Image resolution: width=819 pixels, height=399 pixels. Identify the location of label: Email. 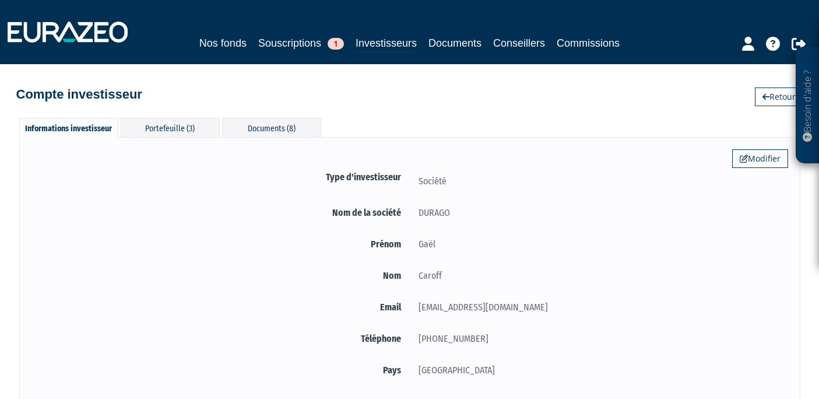
(220, 307).